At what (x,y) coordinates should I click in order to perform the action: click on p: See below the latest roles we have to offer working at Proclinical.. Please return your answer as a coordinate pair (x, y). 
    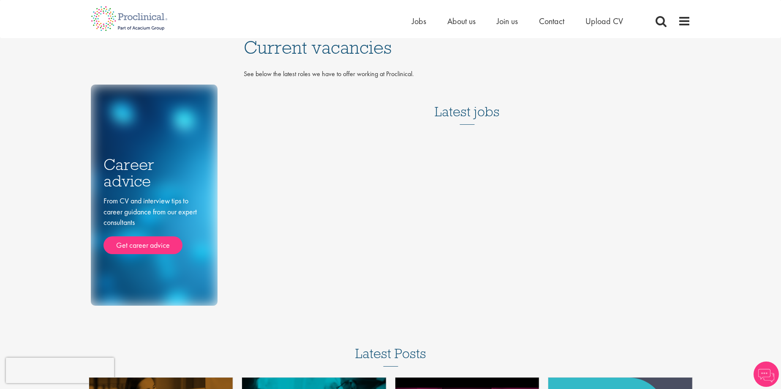
    Looking at the image, I should click on (467, 74).